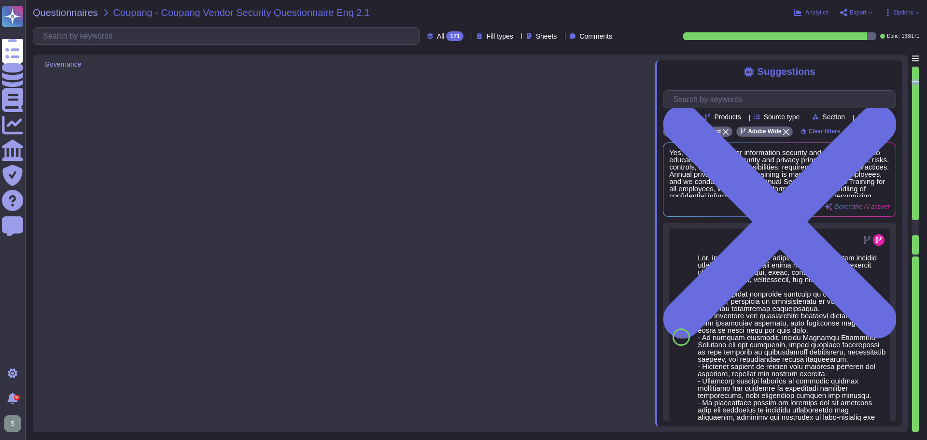 The image size is (927, 440). What do you see at coordinates (441, 36) in the screenshot?
I see `span: All` at bounding box center [441, 36].